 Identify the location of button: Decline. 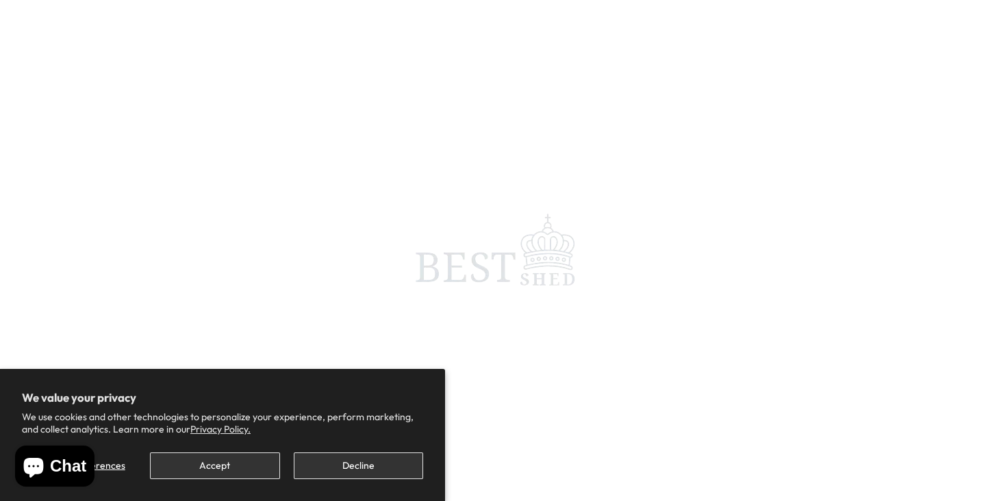
(358, 466).